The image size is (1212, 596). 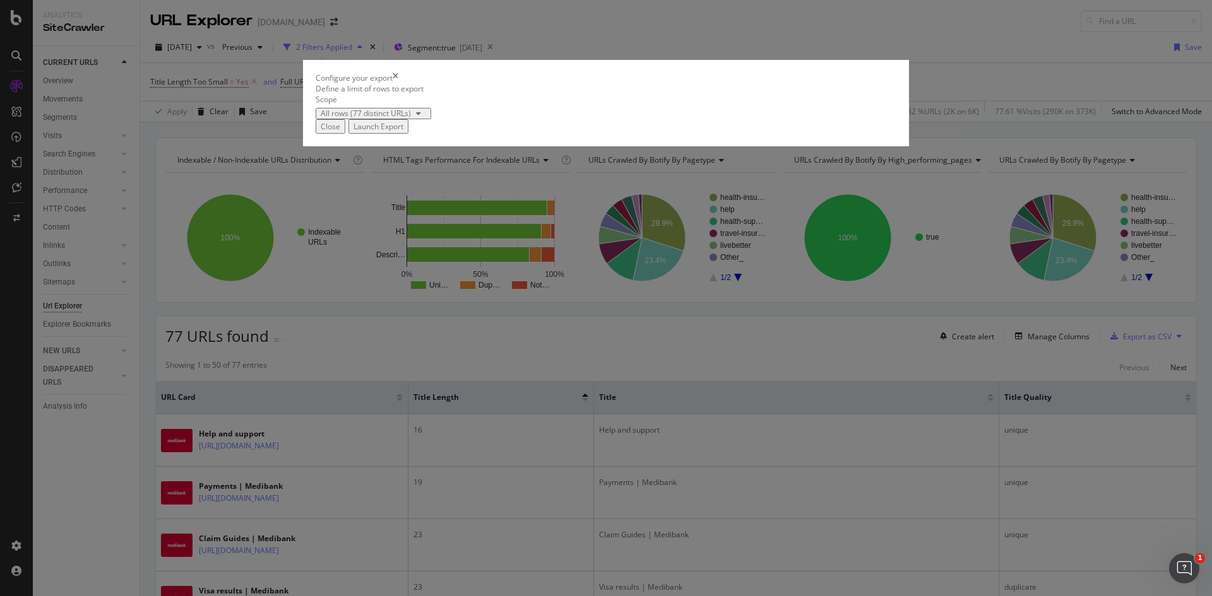 What do you see at coordinates (395, 78) in the screenshot?
I see `div: times` at bounding box center [395, 78].